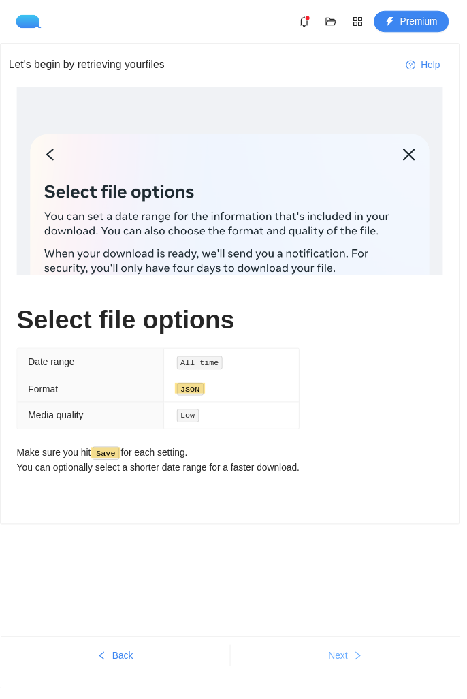 The width and height of the screenshot is (467, 699). I want to click on code: All time, so click(203, 368).